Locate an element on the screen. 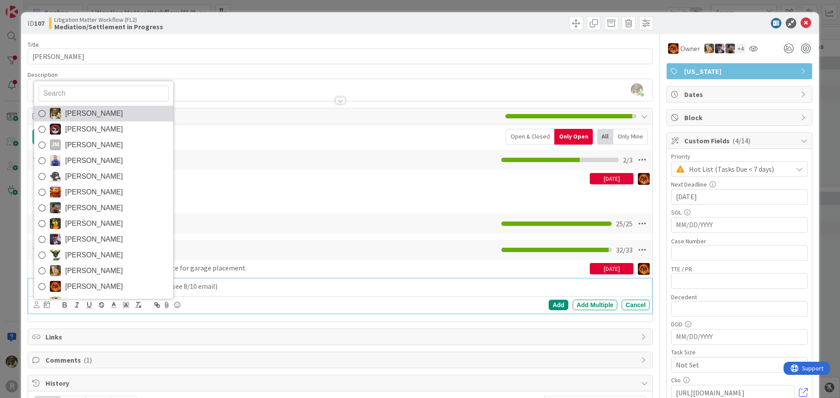  button: Add Checklist is located at coordinates (63, 137).